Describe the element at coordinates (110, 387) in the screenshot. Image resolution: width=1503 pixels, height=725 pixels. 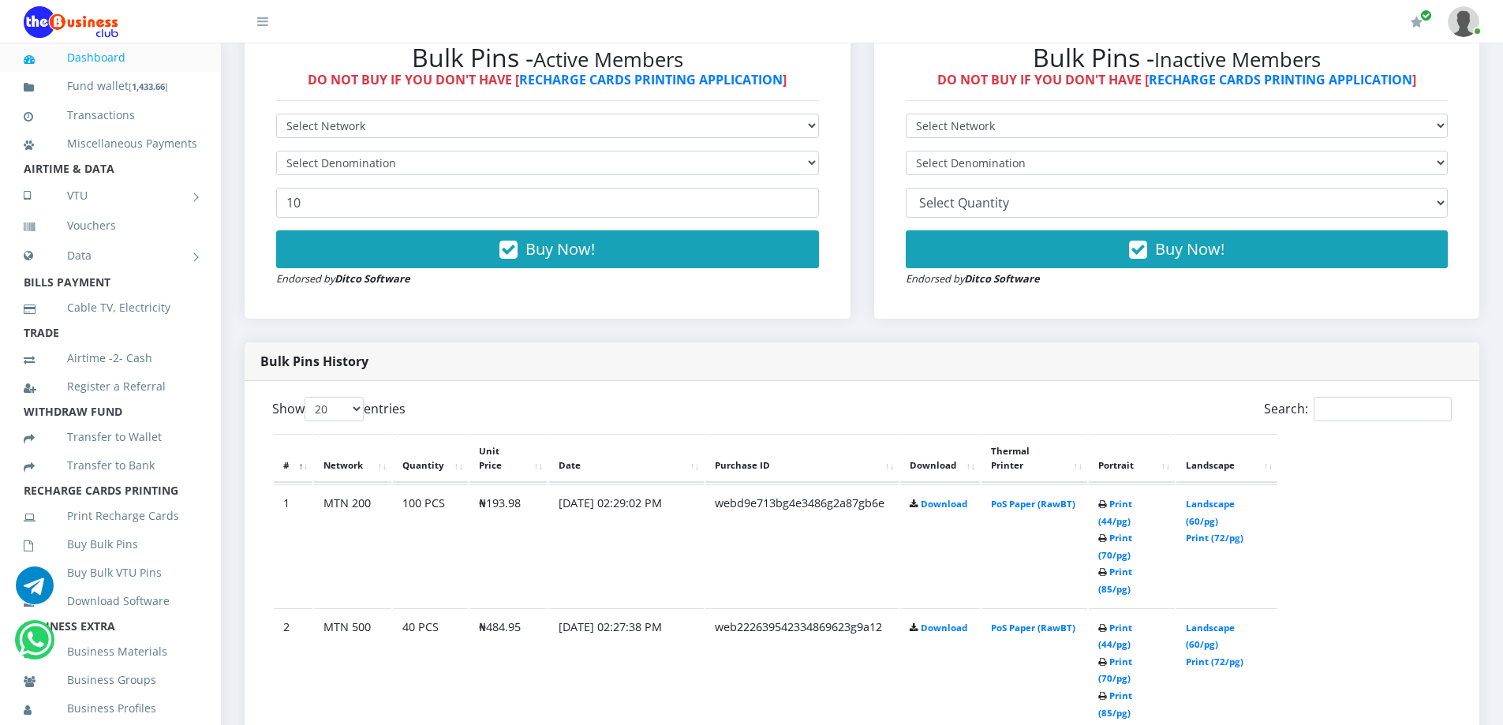
I see `a: Register a Referral` at that location.